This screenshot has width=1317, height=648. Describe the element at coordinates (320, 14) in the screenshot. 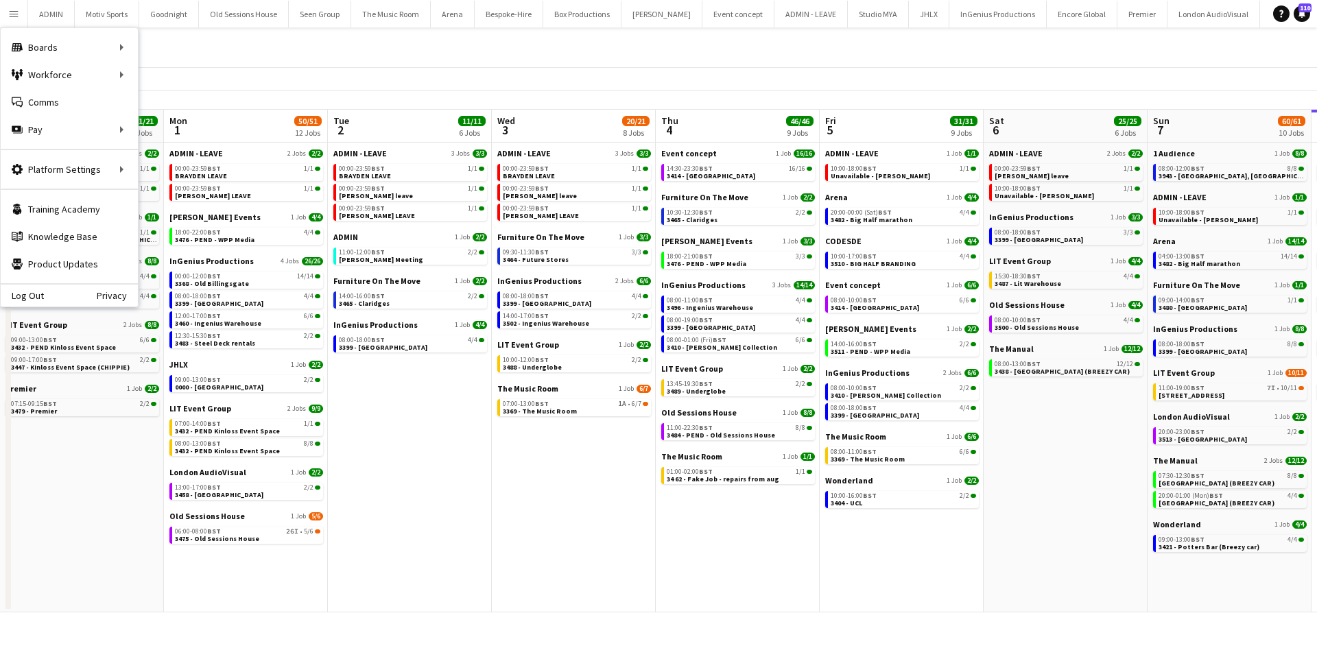

I see `button: Seen Group` at that location.